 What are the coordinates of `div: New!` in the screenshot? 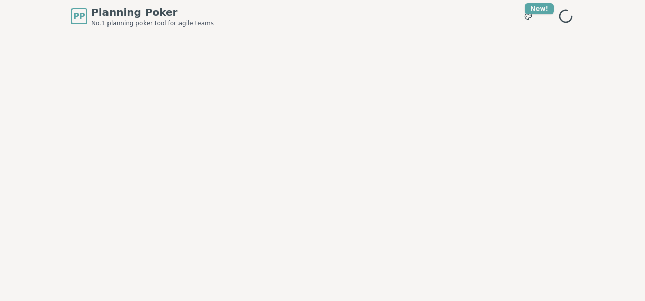 It's located at (539, 9).